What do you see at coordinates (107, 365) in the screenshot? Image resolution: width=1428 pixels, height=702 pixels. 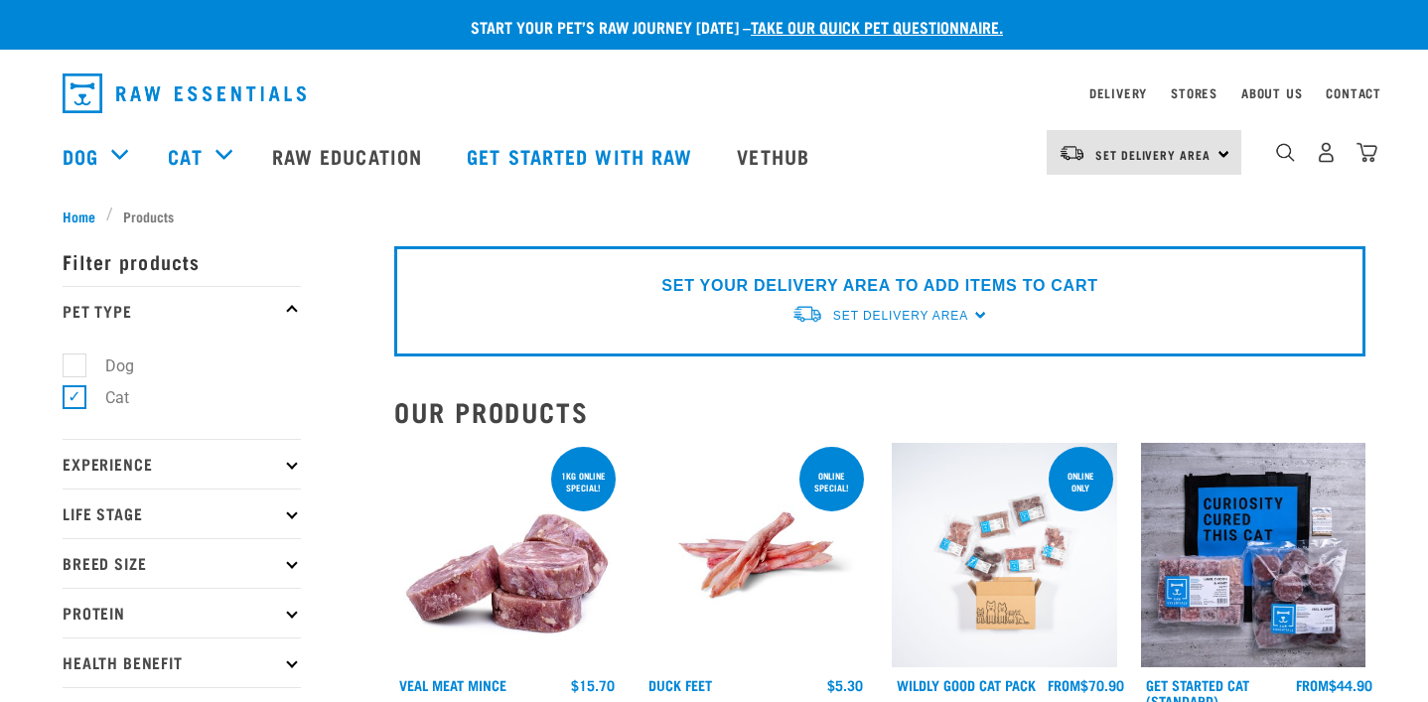 I see `label: Dog` at bounding box center [107, 365].